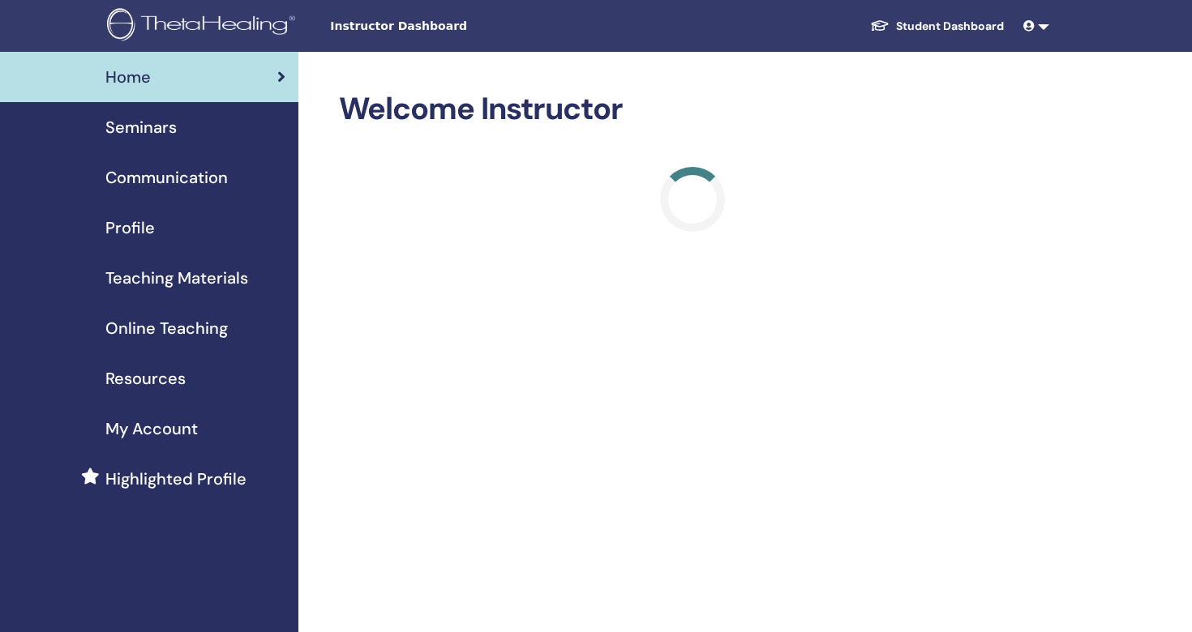 The width and height of the screenshot is (1192, 632). Describe the element at coordinates (166, 328) in the screenshot. I see `span: Online Teaching` at that location.